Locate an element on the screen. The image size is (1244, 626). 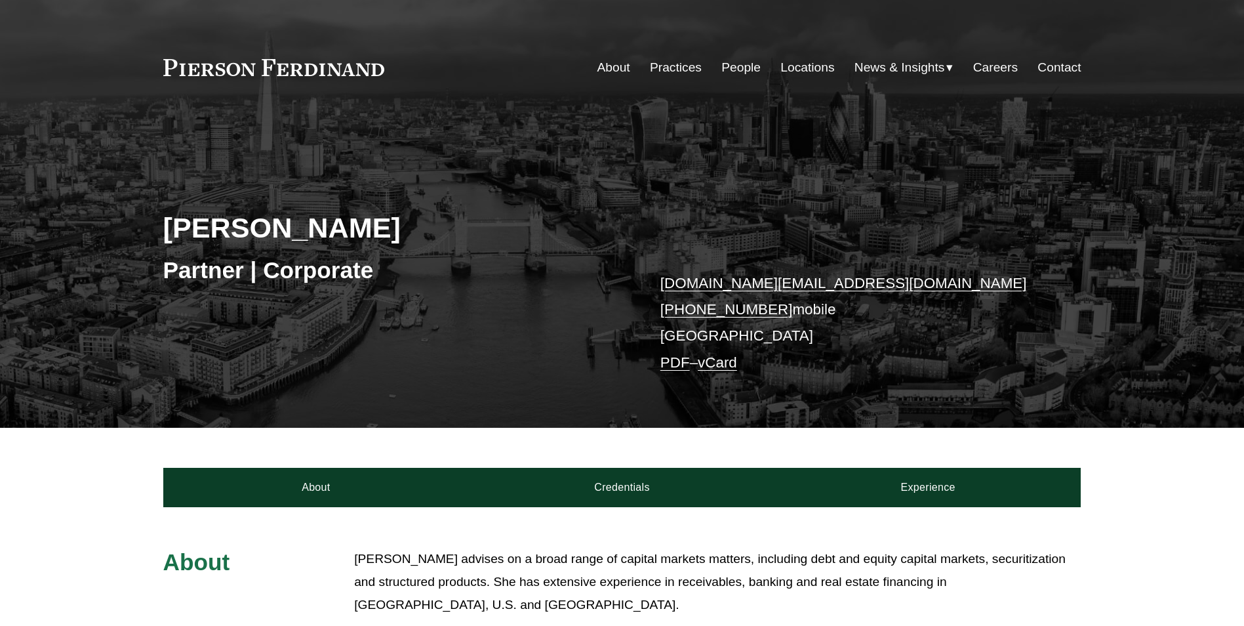
h3: Partner | Corporate is located at coordinates (393, 270).